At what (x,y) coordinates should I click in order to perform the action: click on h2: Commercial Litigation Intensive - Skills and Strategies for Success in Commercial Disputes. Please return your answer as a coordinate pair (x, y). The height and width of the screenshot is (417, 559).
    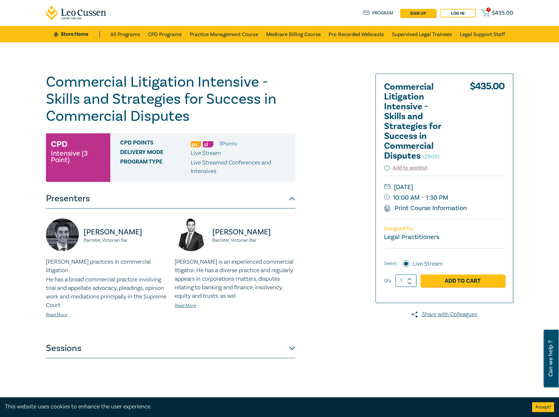
    Looking at the image, I should click on (420, 121).